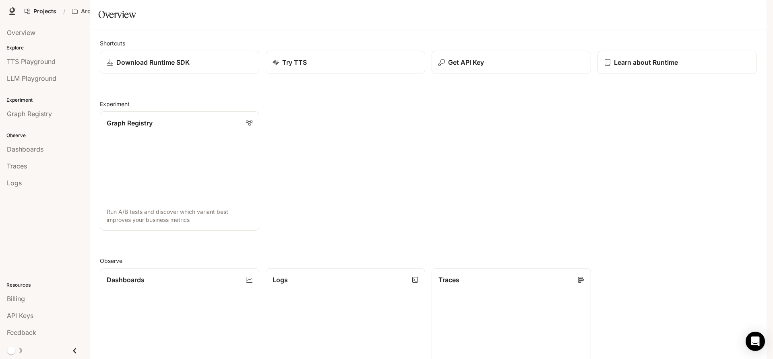  What do you see at coordinates (130, 123) in the screenshot?
I see `p: Graph Registry` at bounding box center [130, 123].